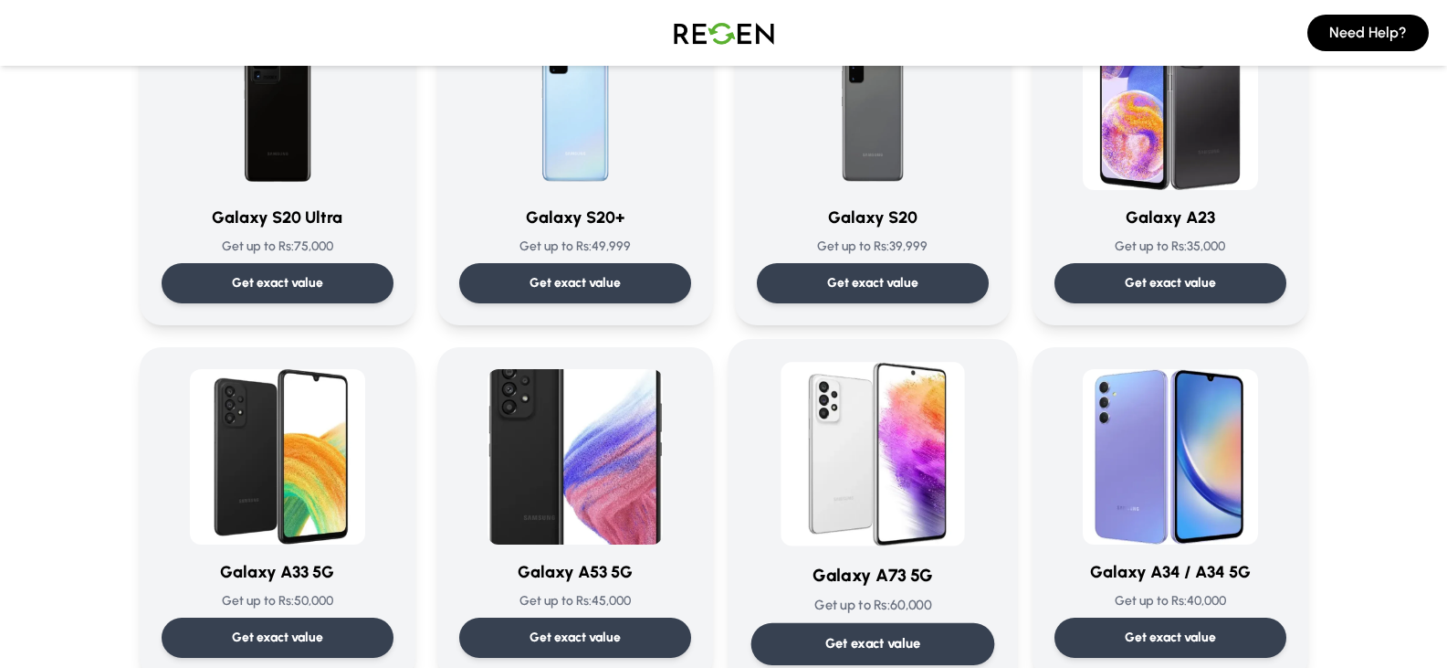 Image resolution: width=1447 pixels, height=668 pixels. Describe the element at coordinates (724, 33) in the screenshot. I see `img: Logo` at that location.